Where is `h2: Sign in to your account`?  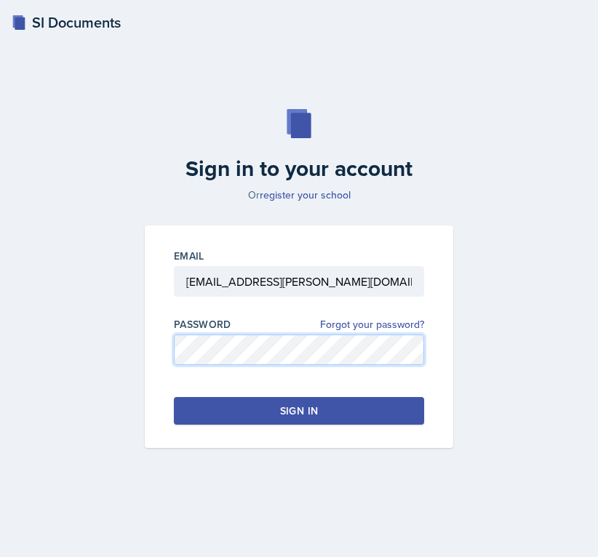 h2: Sign in to your account is located at coordinates (299, 169).